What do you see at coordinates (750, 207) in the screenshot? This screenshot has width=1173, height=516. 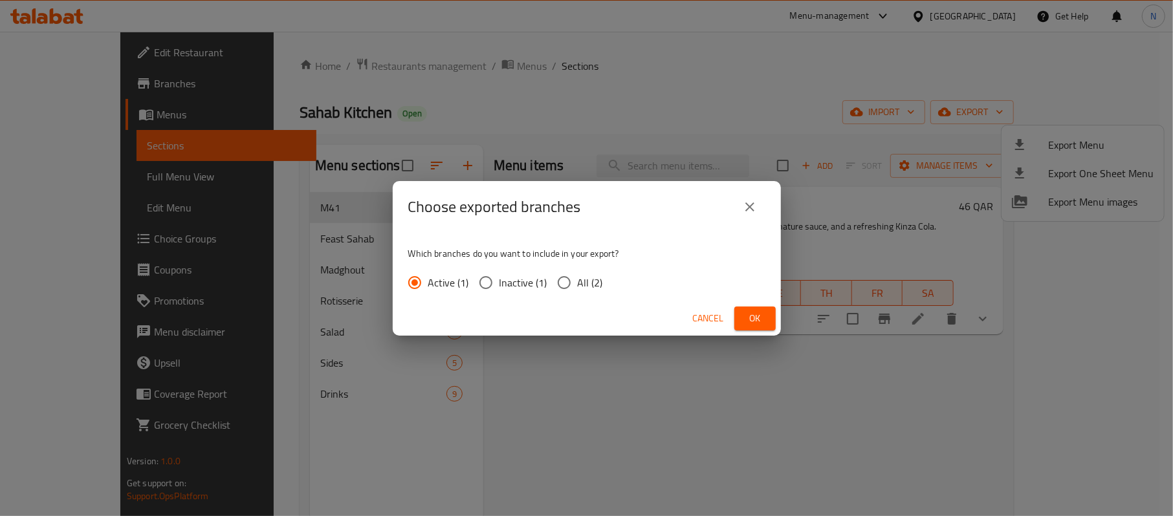 I see `button: close` at bounding box center [750, 207].